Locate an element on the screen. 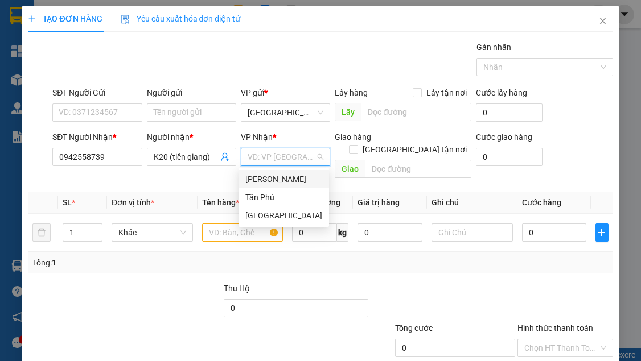 This screenshot has height=361, width=641. div: SĐT Người Nhận is located at coordinates (97, 137).